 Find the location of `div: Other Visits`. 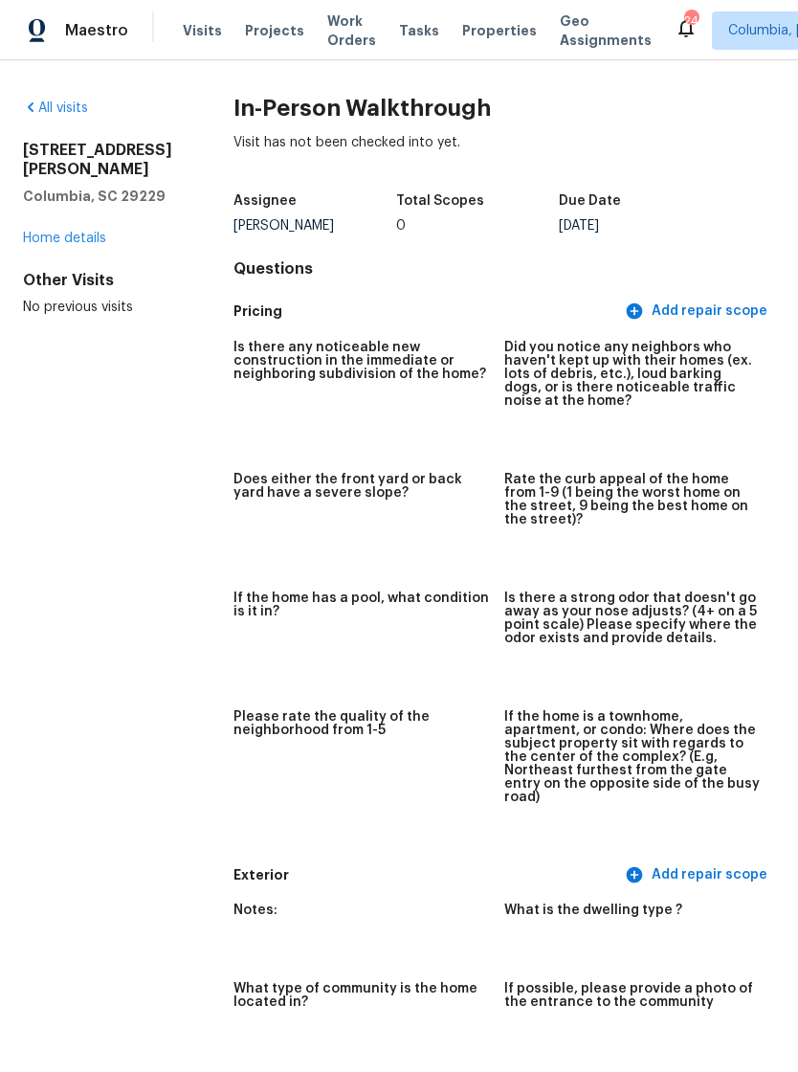

div: Other Visits is located at coordinates (98, 280).